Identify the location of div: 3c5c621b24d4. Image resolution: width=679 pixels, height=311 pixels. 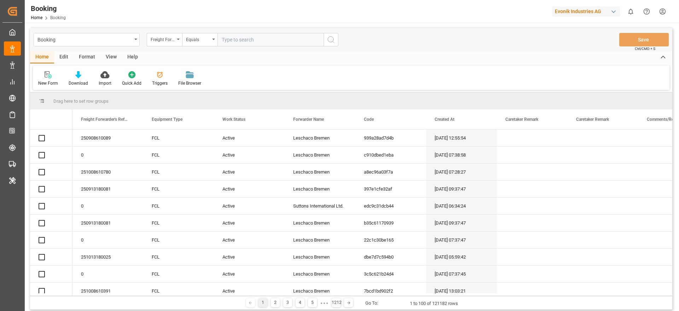
(391, 273).